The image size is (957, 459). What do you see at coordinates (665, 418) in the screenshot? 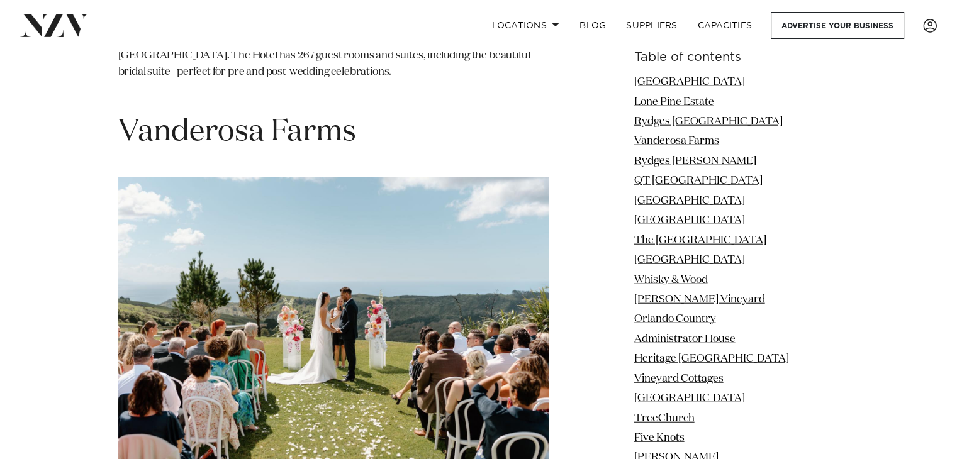
I see `a: TreeChurch` at bounding box center [665, 418].